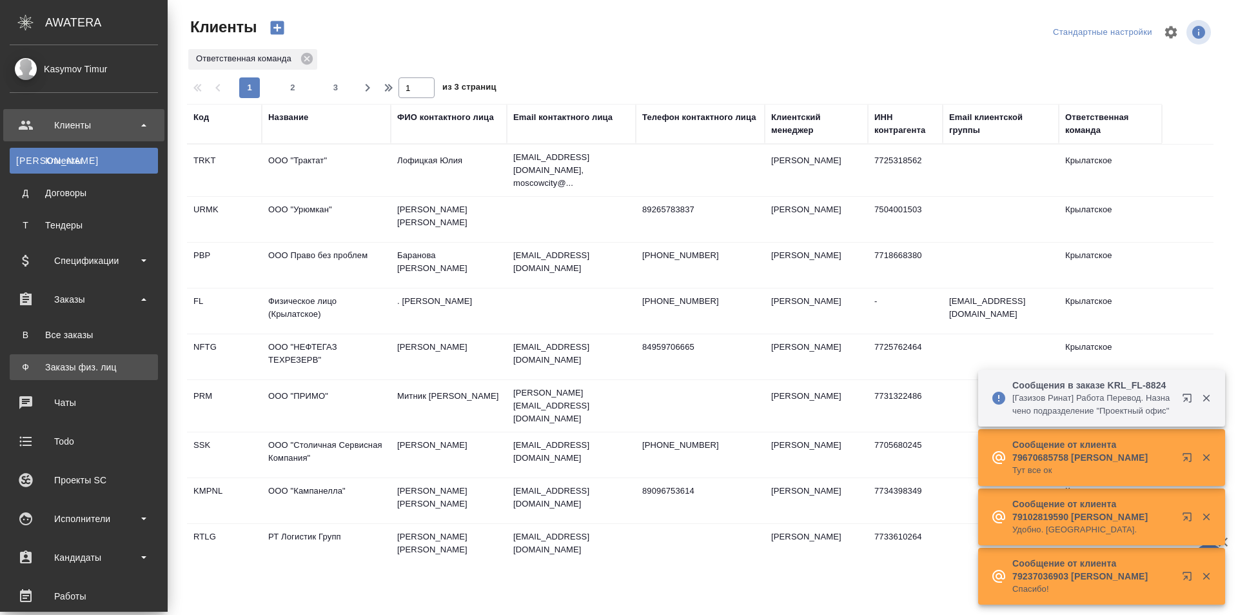 The width and height of the screenshot is (1238, 615). Describe the element at coordinates (84, 557) in the screenshot. I see `div: Кандидаты` at that location.